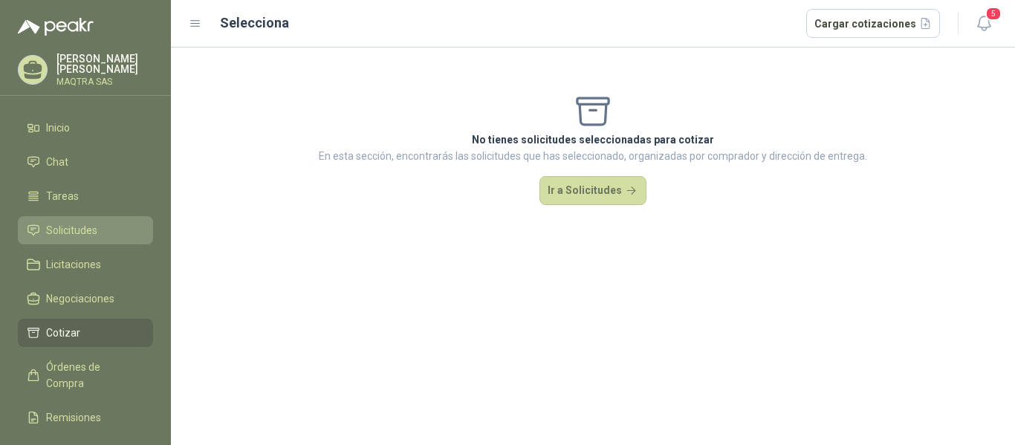 The width and height of the screenshot is (1015, 445). I want to click on img: Logo peakr, so click(56, 27).